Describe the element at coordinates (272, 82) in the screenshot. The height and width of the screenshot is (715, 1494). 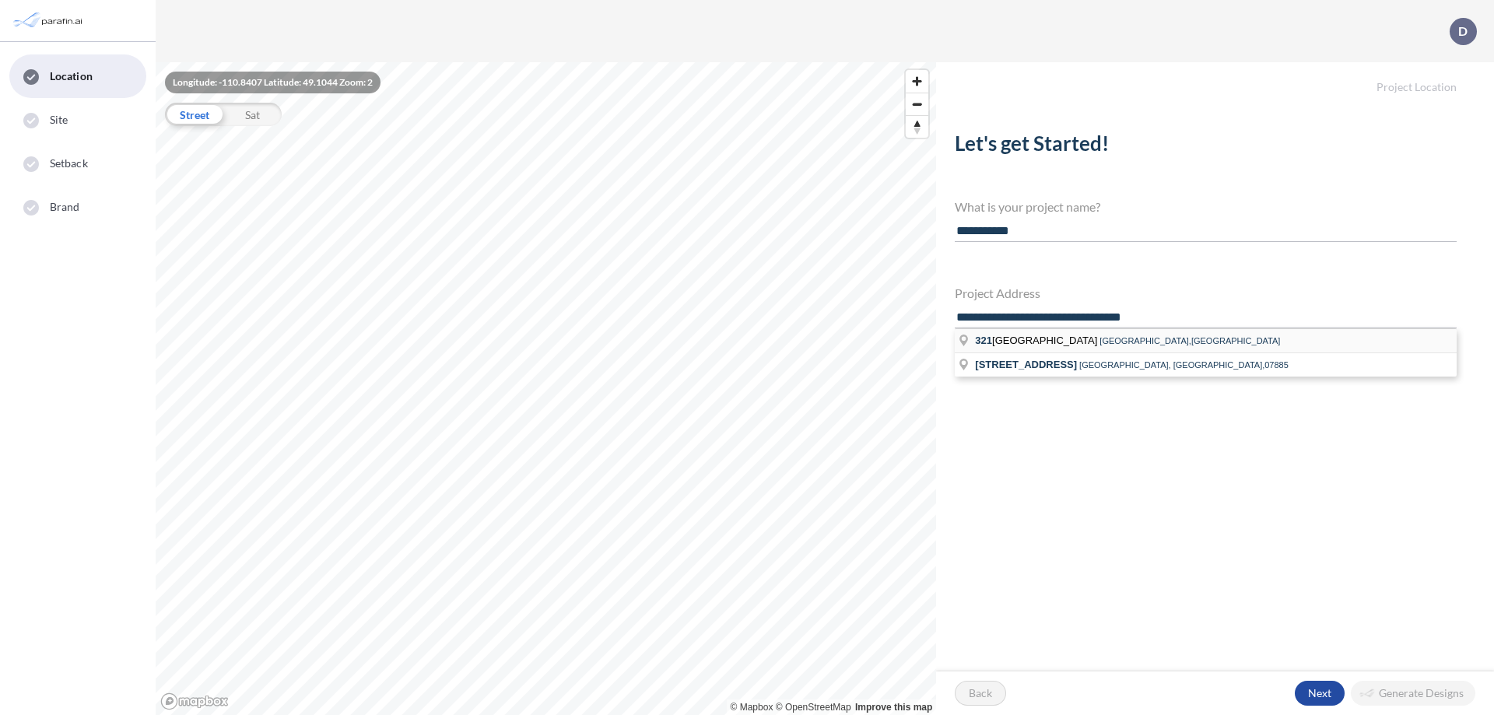
I see `div: Longitude: -110.8407 Latitude: 49.1044 Zoom: 2` at that location.